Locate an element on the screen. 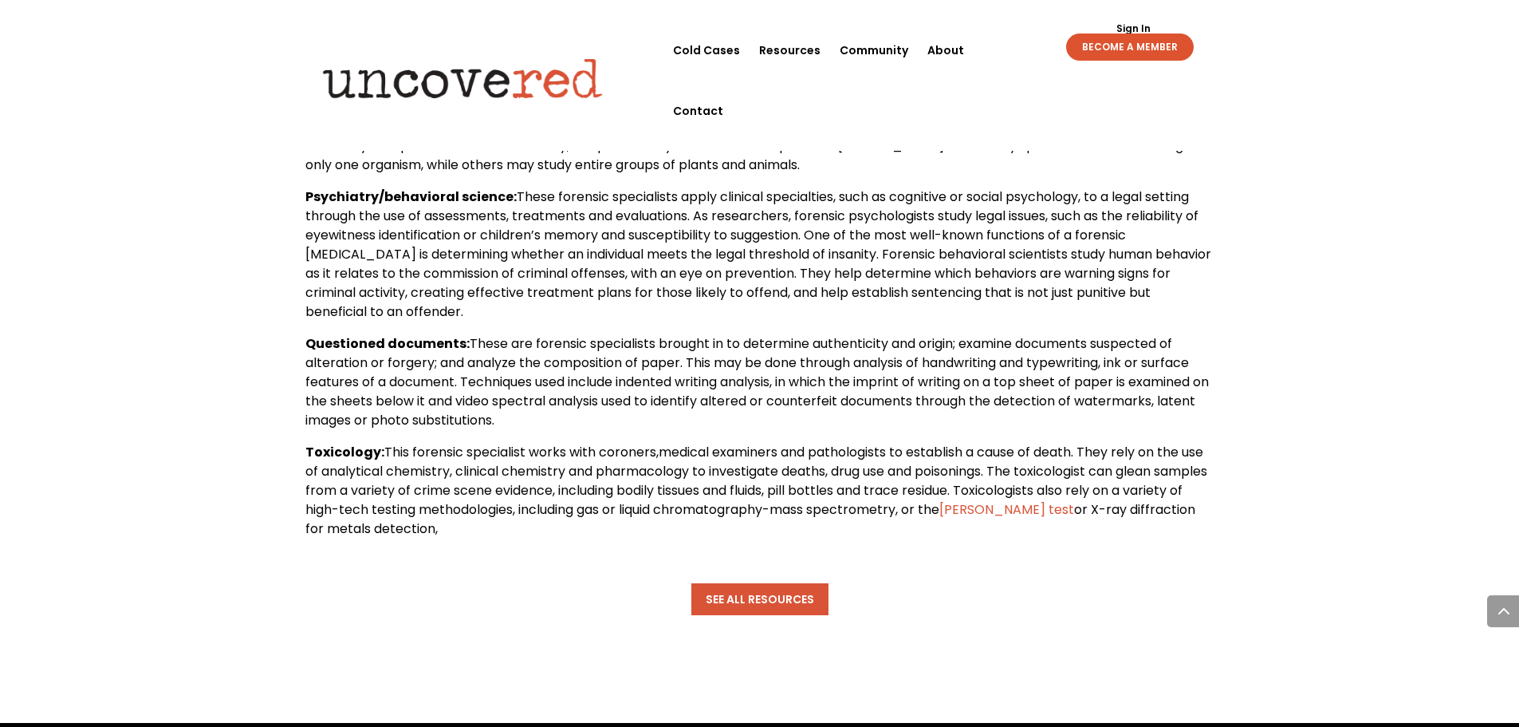  a: Cold Cases is located at coordinates (707, 50).